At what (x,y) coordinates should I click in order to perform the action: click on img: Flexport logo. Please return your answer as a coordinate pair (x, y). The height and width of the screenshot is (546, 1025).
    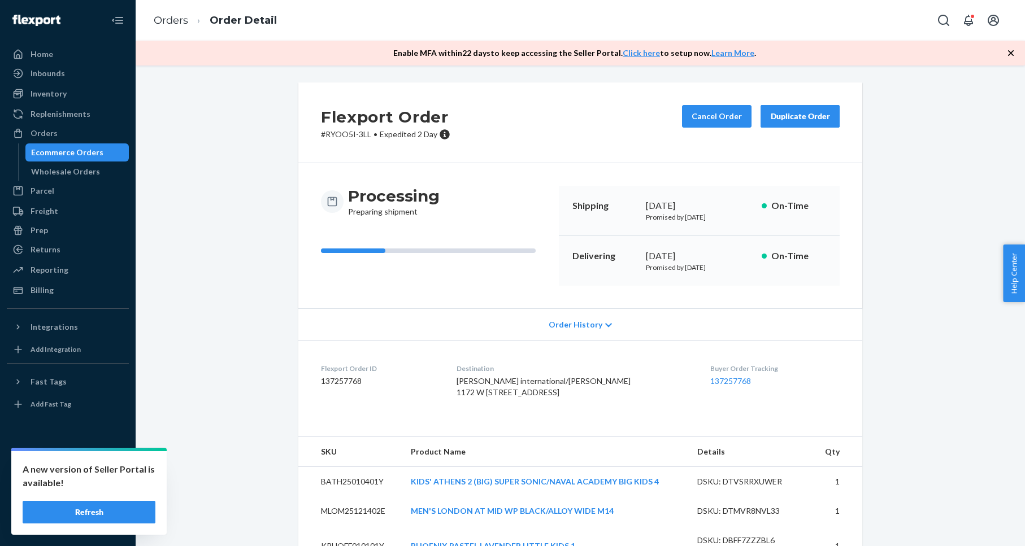
    Looking at the image, I should click on (36, 20).